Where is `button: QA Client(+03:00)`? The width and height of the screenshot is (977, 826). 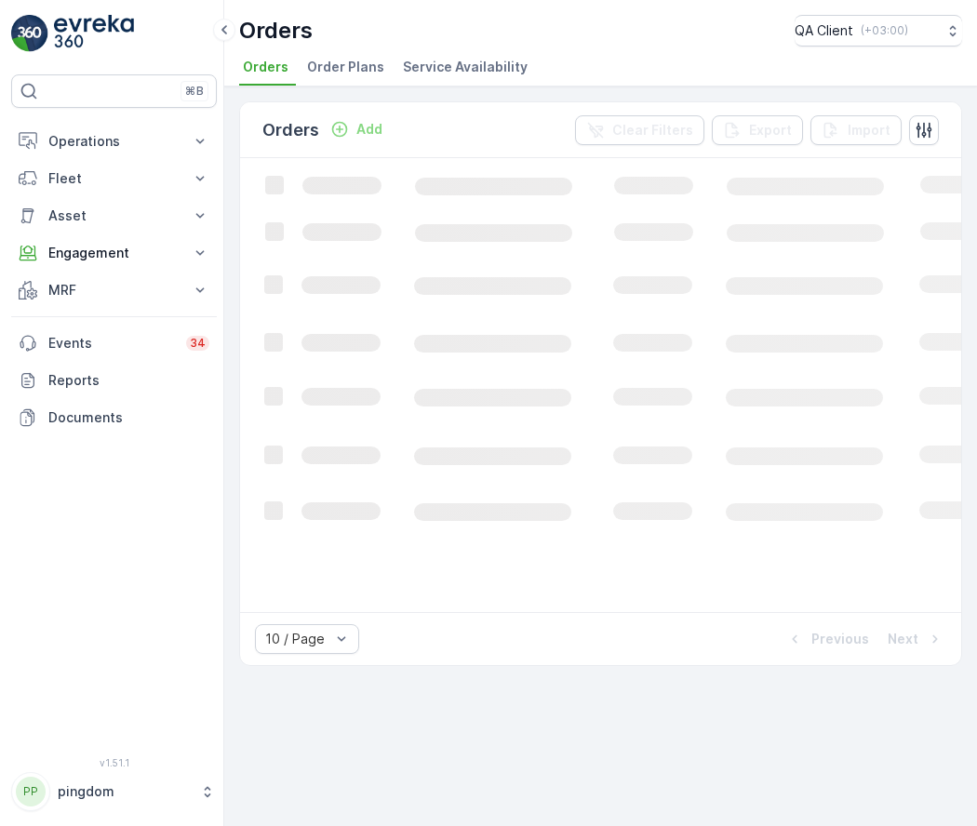
button: QA Client(+03:00) is located at coordinates (878, 31).